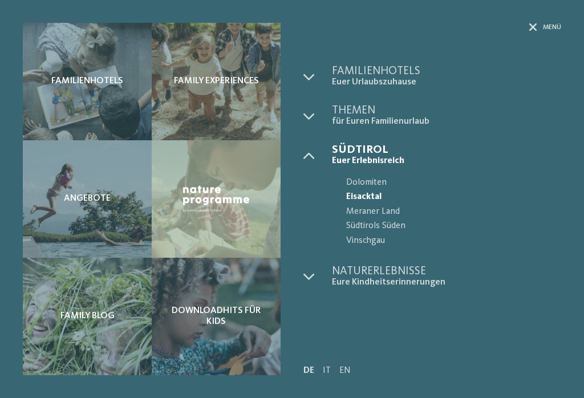  What do you see at coordinates (447, 76) in the screenshot?
I see `a: Familienhotels Euer Urlaubszuhause` at bounding box center [447, 76].